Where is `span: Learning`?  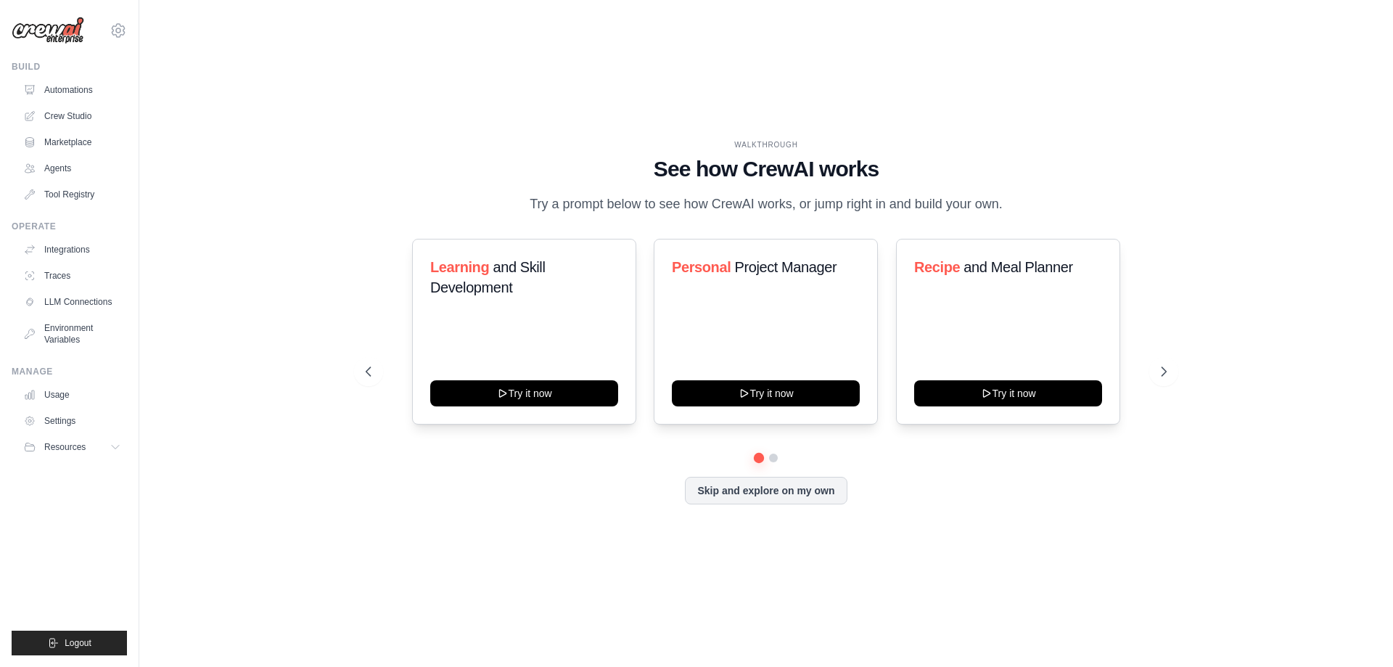
span: Learning is located at coordinates (459, 267).